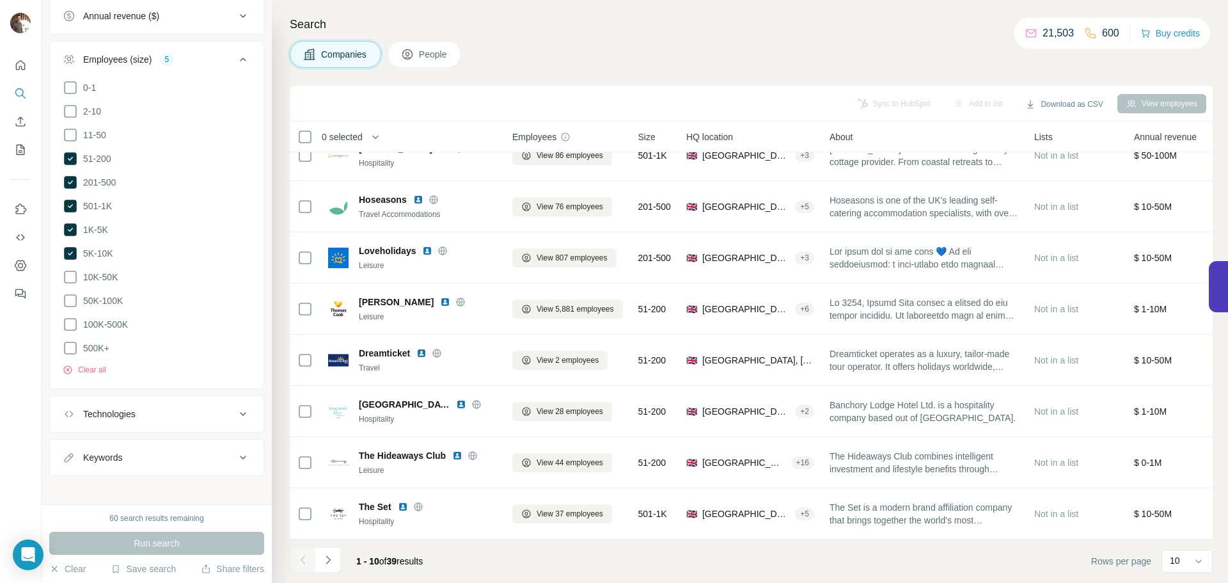 The width and height of the screenshot is (1228, 583). What do you see at coordinates (338, 360) in the screenshot?
I see `img: Logo of Dreamticket` at bounding box center [338, 360].